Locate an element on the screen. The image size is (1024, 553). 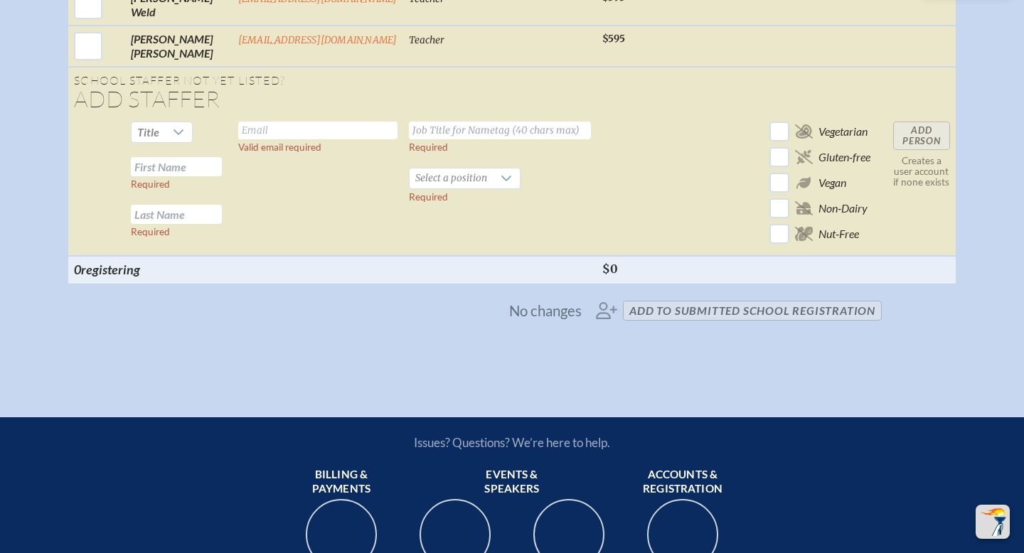
span: Vegan is located at coordinates (832, 183).